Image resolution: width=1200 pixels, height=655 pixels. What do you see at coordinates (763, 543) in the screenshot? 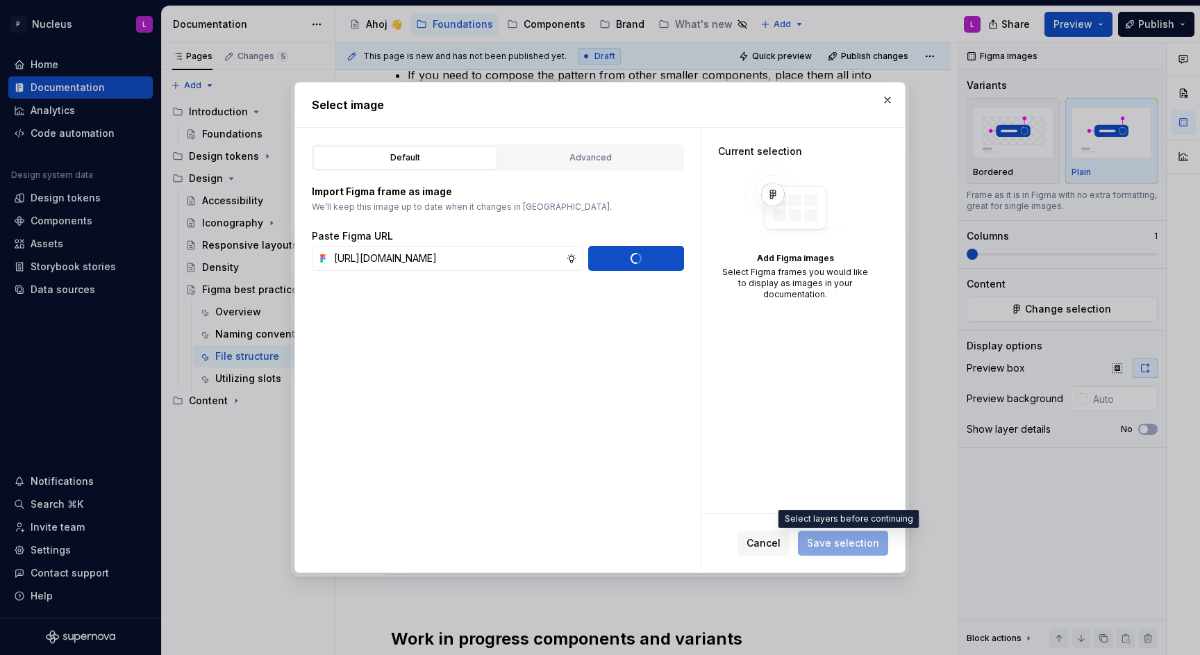
I see `button: Cancel` at bounding box center [763, 543].